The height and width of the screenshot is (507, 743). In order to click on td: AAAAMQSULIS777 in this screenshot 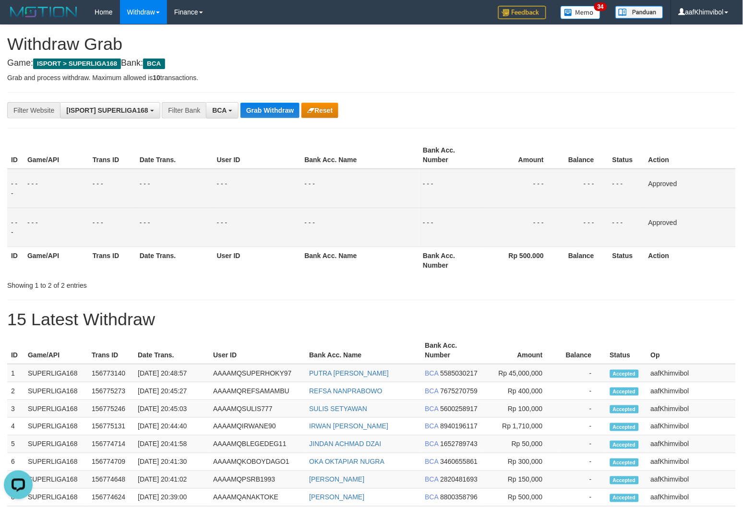, I will do `click(257, 409)`.